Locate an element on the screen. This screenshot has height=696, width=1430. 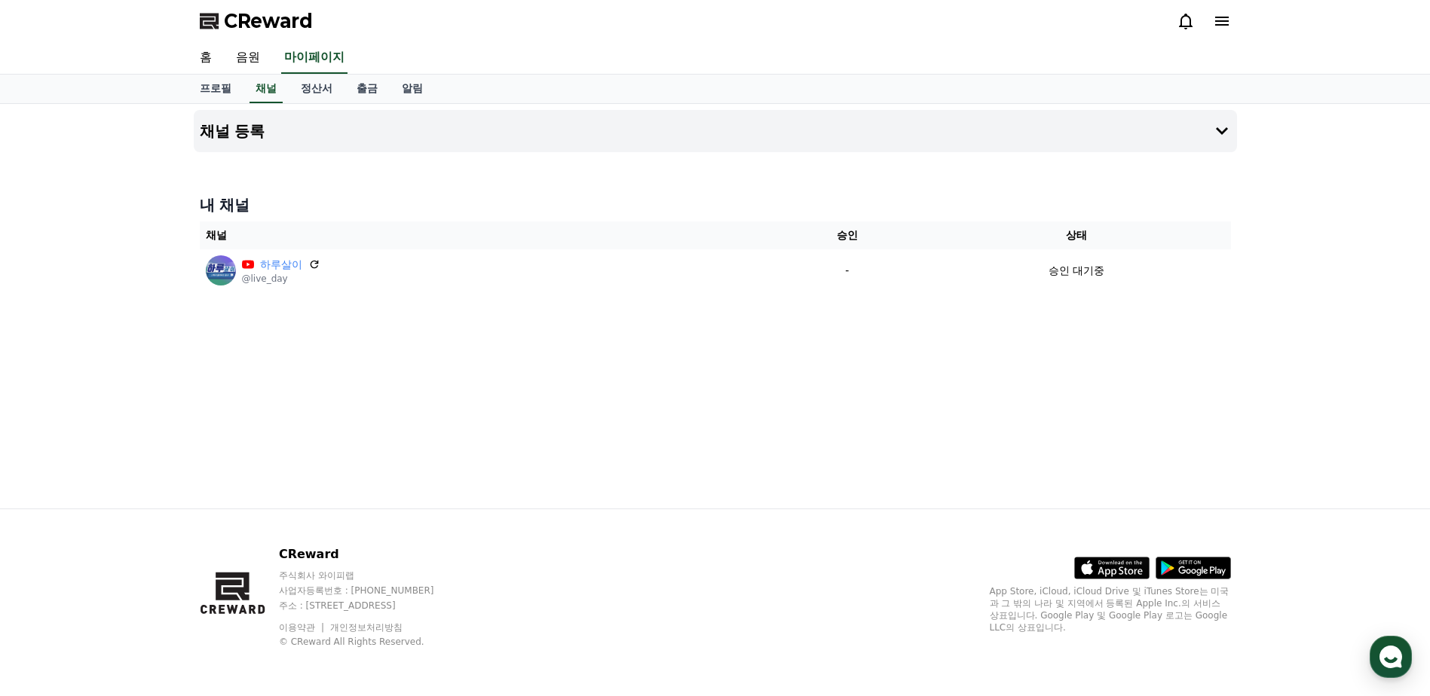
a: 프로필 is located at coordinates (216, 89).